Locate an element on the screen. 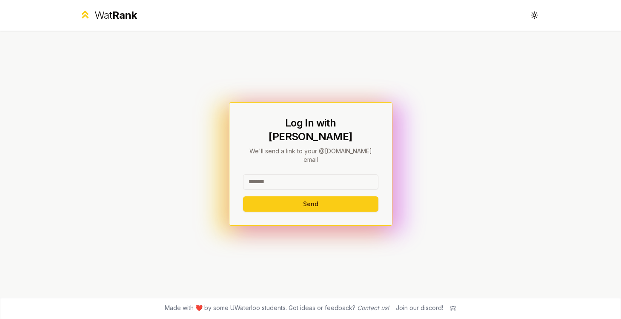  div: Join our discord! is located at coordinates (419, 308).